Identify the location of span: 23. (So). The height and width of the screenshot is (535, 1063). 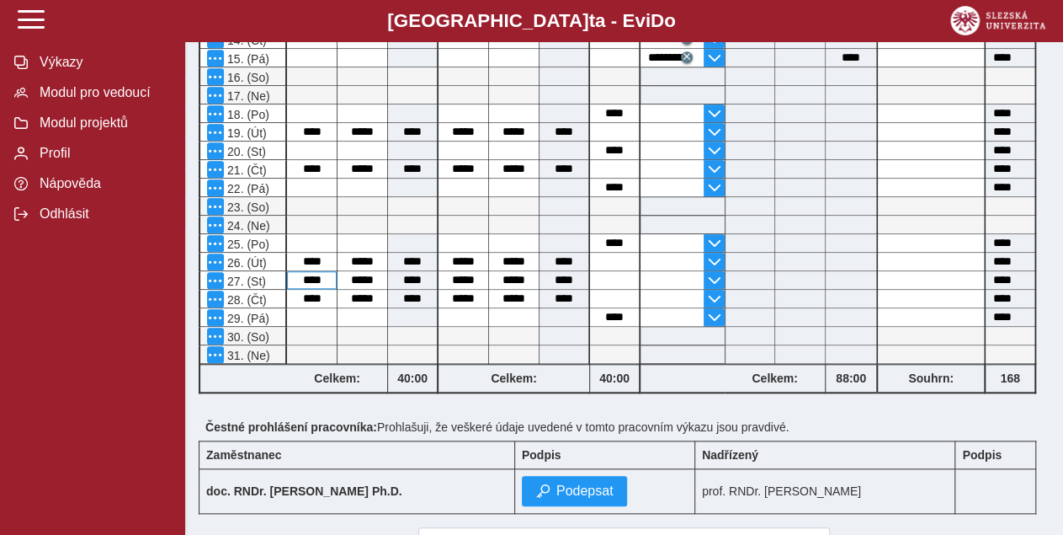
(247, 207).